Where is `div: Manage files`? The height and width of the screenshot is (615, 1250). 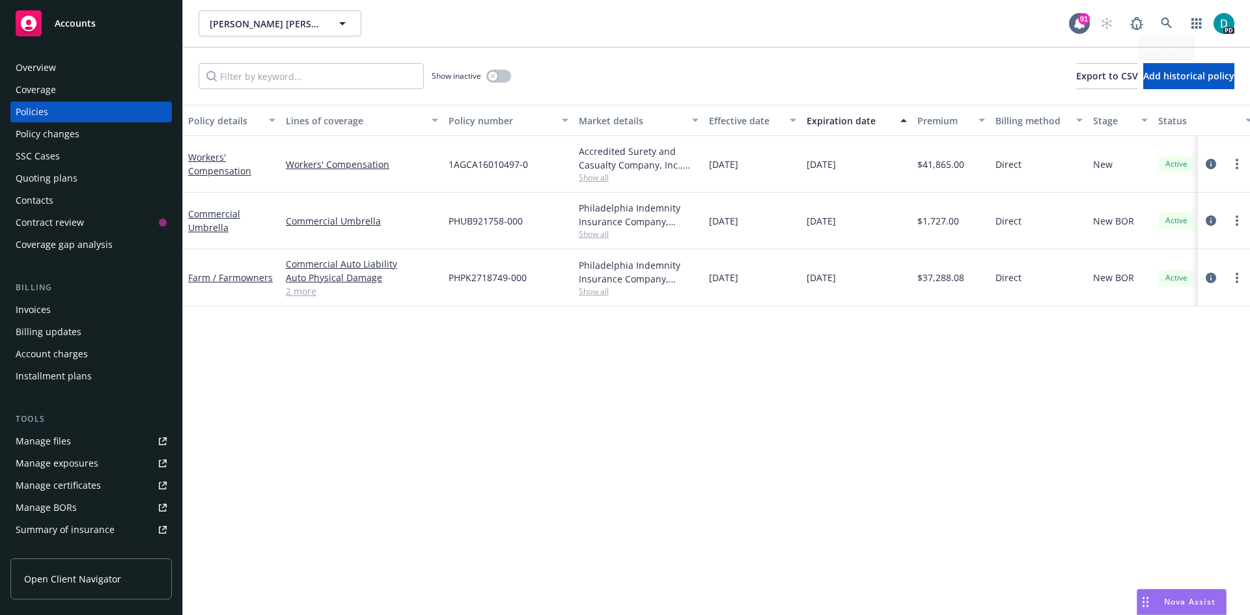
div: Manage files is located at coordinates (43, 441).